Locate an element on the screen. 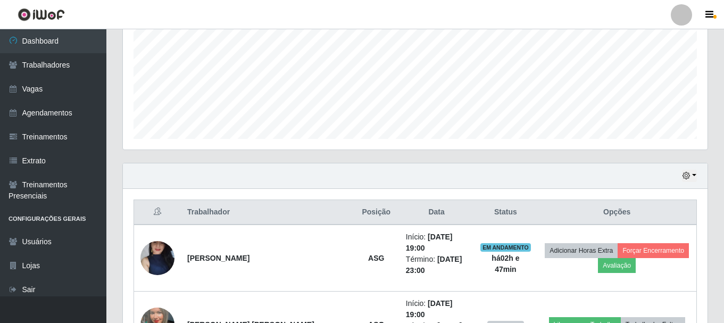 The image size is (724, 323). li: Término: is located at coordinates (437, 265).